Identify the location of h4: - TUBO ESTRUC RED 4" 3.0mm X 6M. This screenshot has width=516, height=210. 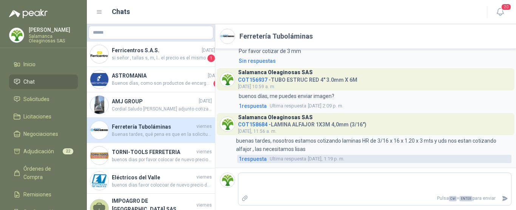
(298, 78).